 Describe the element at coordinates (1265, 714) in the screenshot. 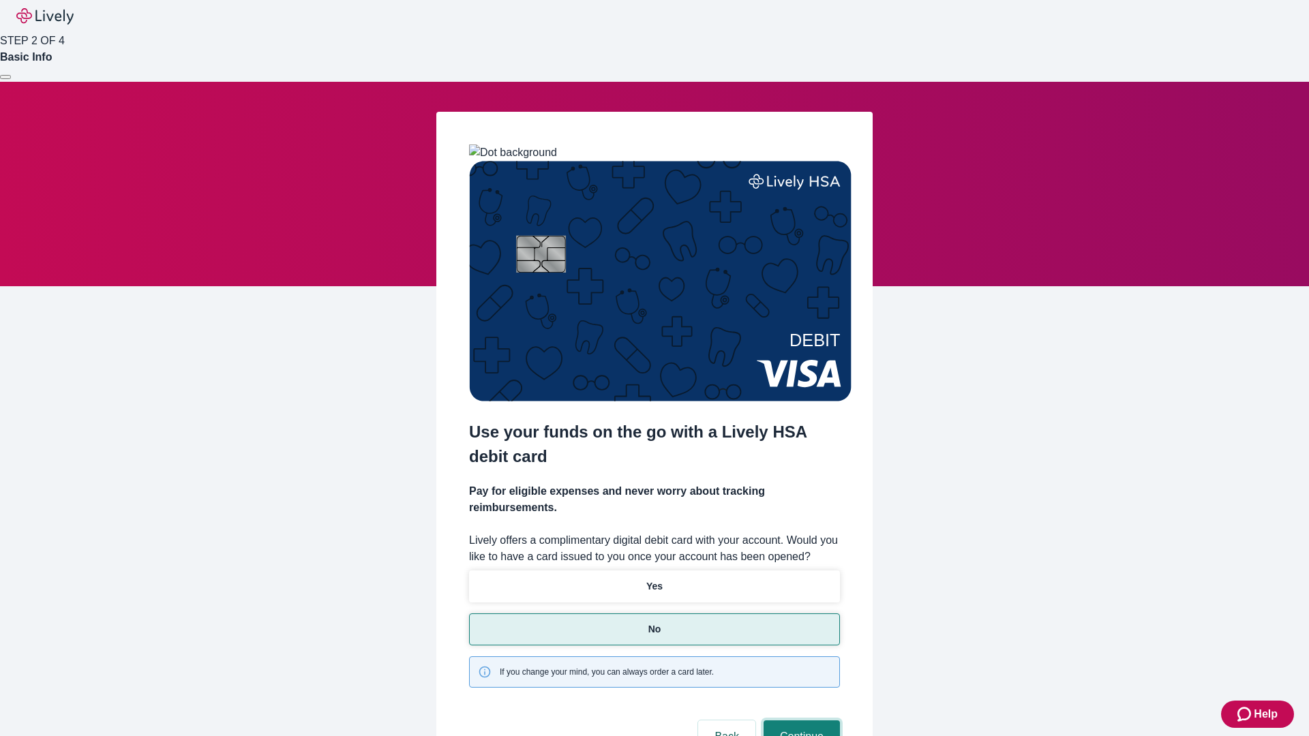

I see `span: Help` at that location.